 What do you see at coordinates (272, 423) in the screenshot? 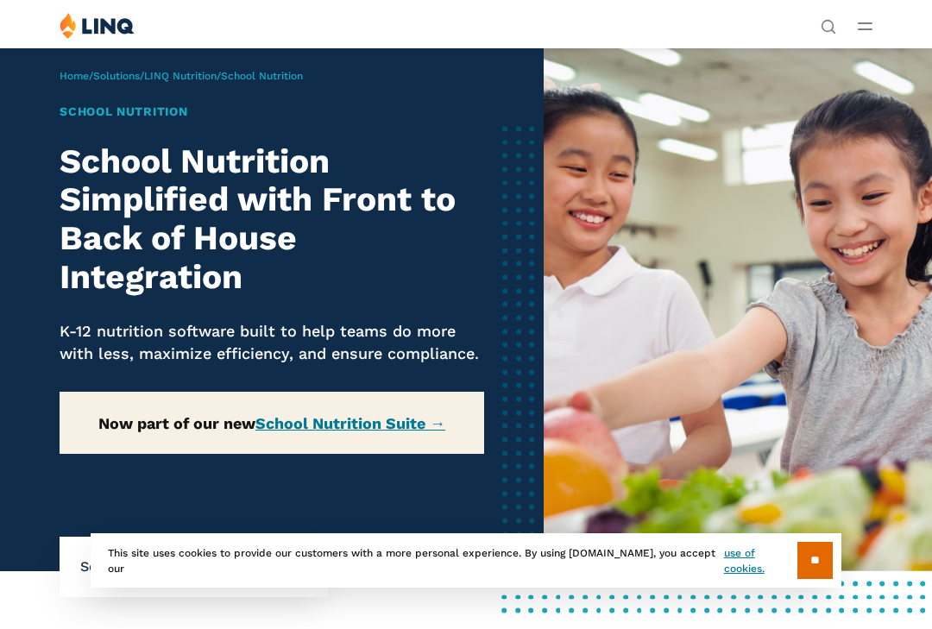
I see `strong: Now part of our new` at bounding box center [272, 423].